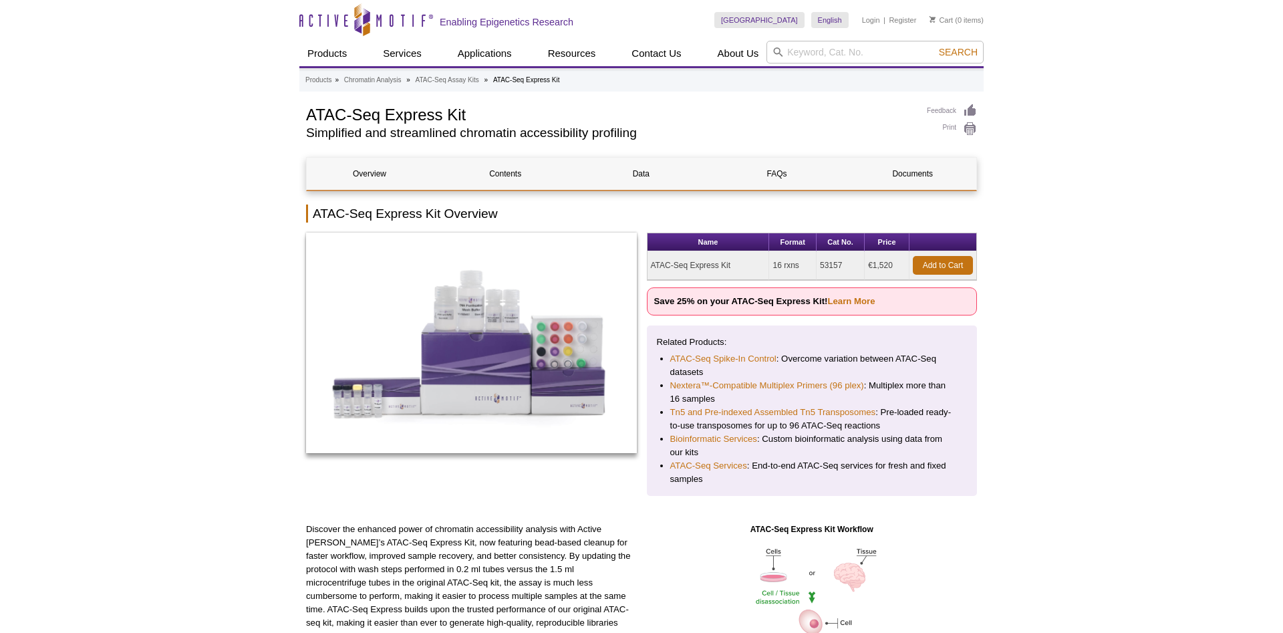 The width and height of the screenshot is (1283, 633). Describe the element at coordinates (792, 242) in the screenshot. I see `th: Format` at that location.